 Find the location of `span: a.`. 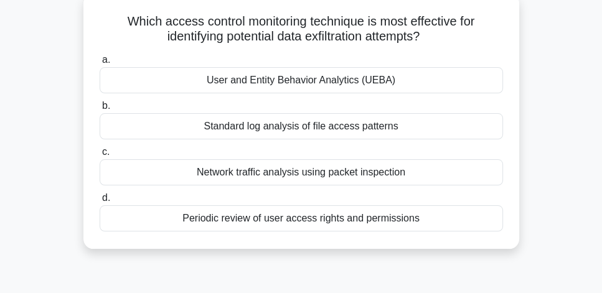

span: a. is located at coordinates (106, 59).